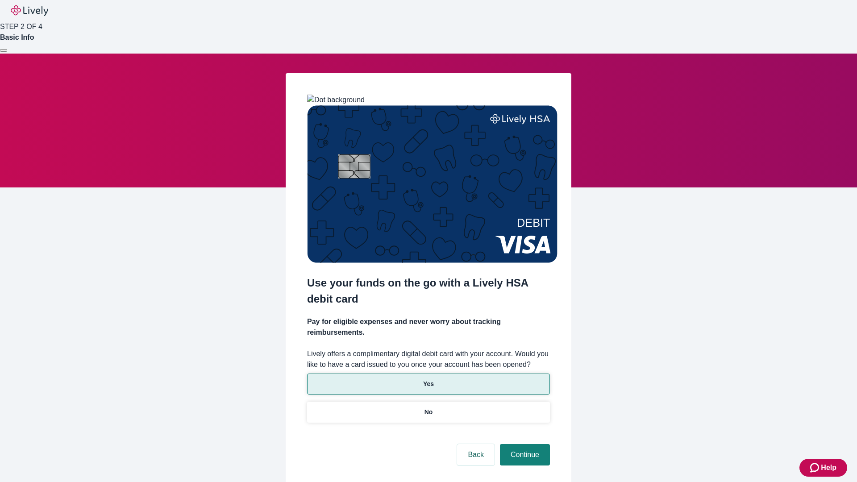 The height and width of the screenshot is (482, 857). What do you see at coordinates (429, 412) in the screenshot?
I see `p: No` at bounding box center [429, 412].